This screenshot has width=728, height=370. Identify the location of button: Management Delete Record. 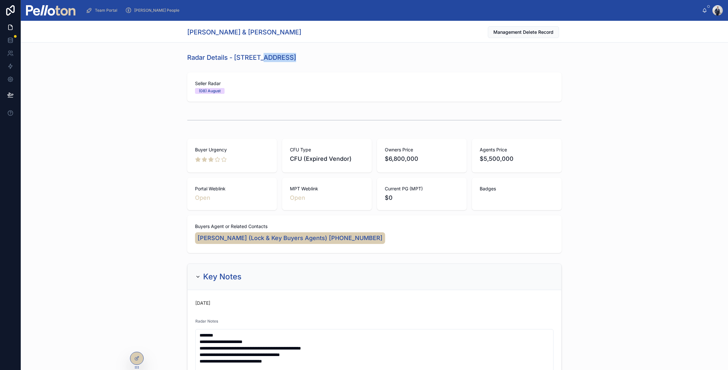
(523, 32).